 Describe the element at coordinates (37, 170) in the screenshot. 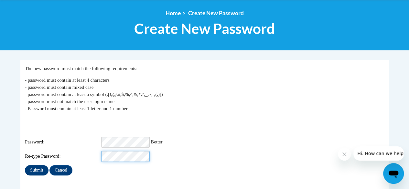

I see `input: Submit` at that location.